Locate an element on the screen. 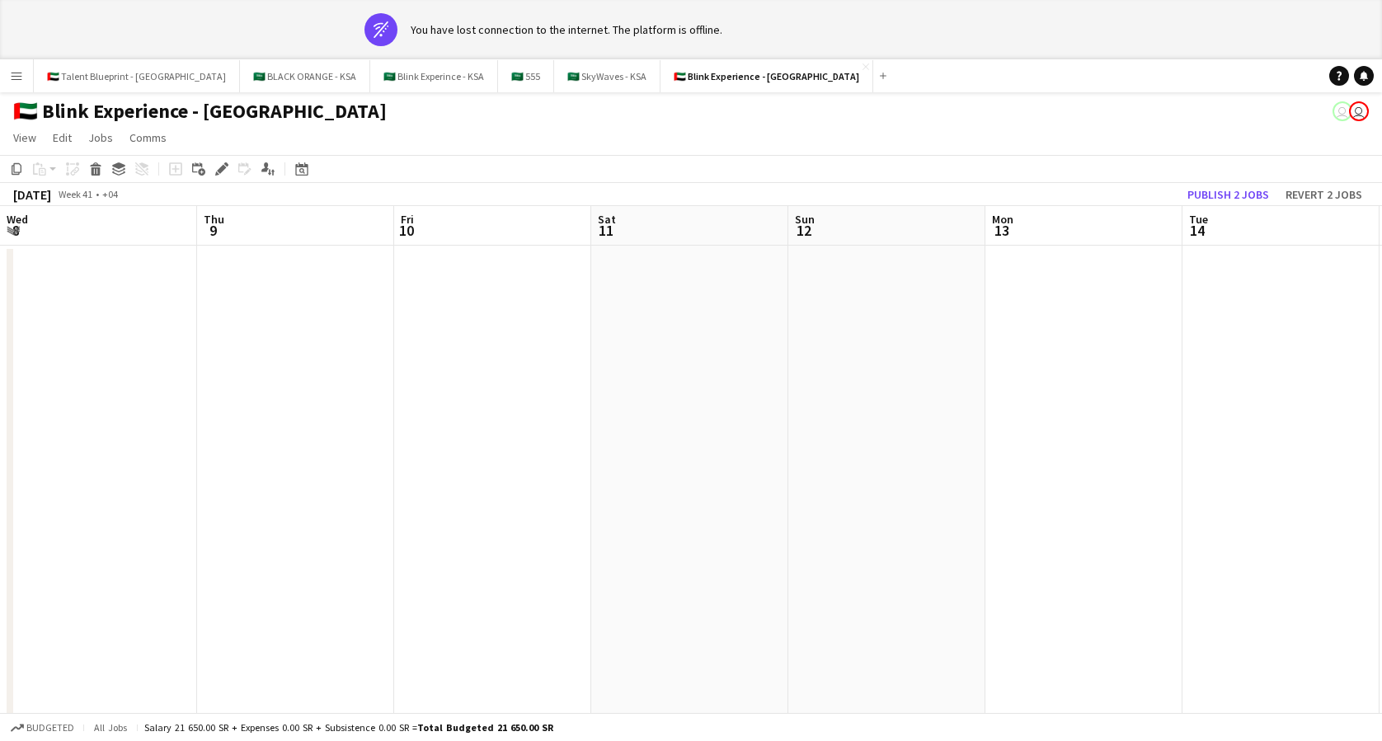 The image size is (1382, 741). button: 🇸🇦 BLACK ORANGE - KSA is located at coordinates (305, 76).